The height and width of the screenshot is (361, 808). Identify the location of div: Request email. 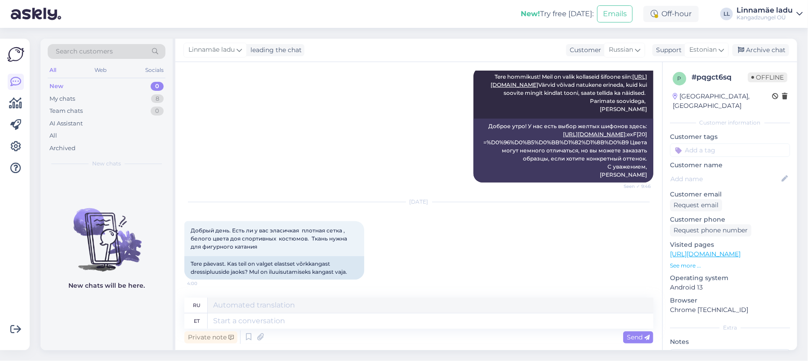
(696, 205).